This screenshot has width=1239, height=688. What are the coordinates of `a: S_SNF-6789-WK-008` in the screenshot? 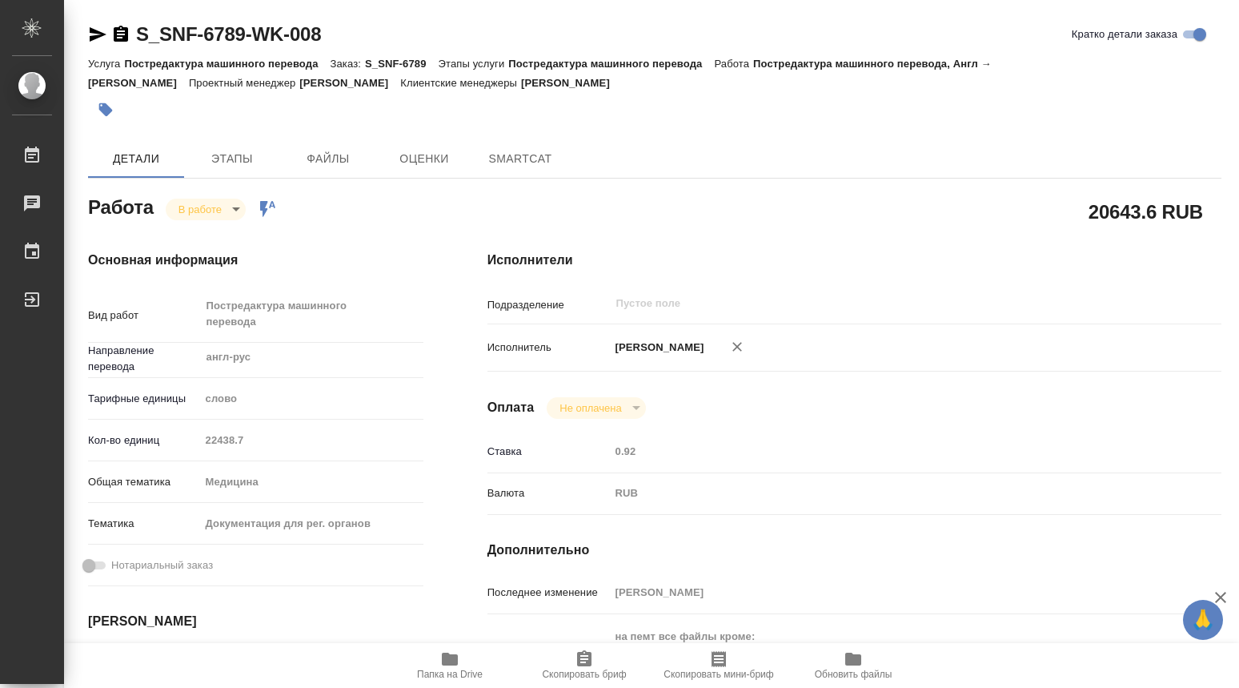 It's located at (228, 34).